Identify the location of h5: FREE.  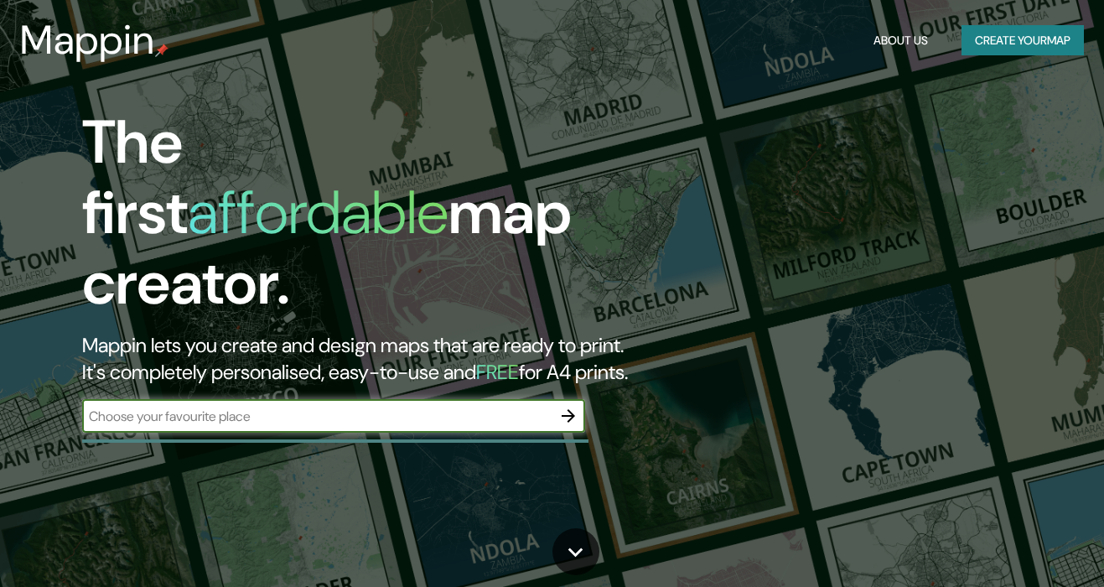
(497, 371).